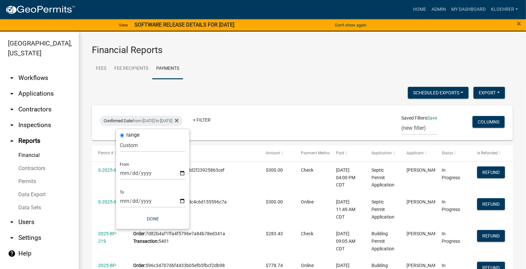  I want to click on a: Payments, so click(168, 69).